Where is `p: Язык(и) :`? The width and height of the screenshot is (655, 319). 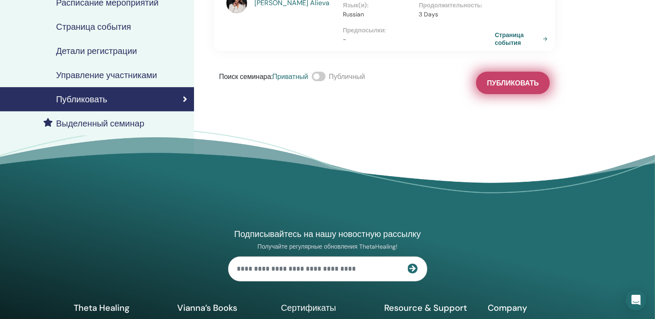
p: Язык(и) : is located at coordinates (378, 5).